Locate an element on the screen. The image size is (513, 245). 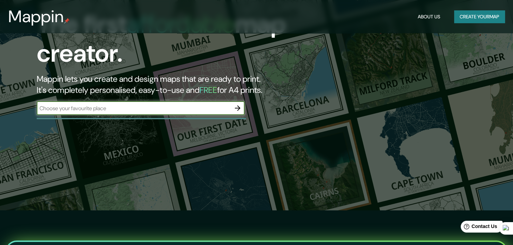
h5: FREE is located at coordinates (208, 90).